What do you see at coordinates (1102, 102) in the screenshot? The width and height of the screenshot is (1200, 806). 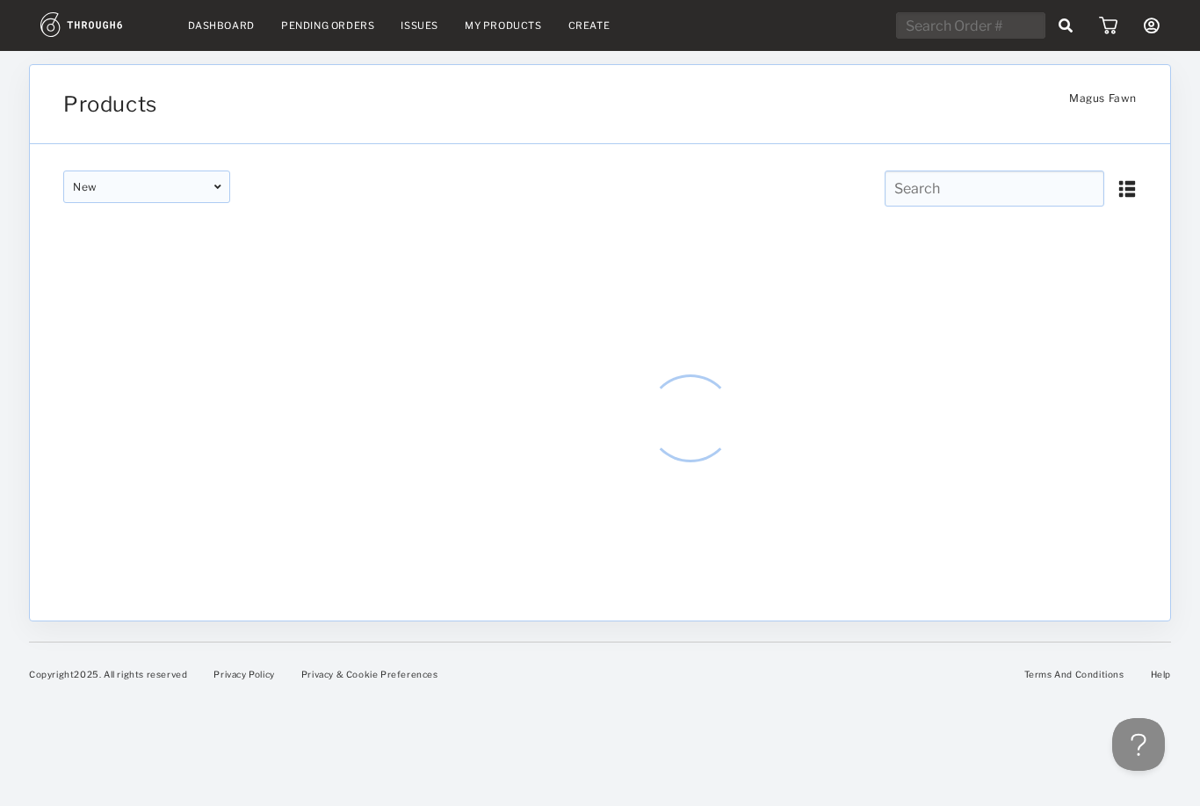 I see `span: Magus Fawn` at bounding box center [1102, 102].